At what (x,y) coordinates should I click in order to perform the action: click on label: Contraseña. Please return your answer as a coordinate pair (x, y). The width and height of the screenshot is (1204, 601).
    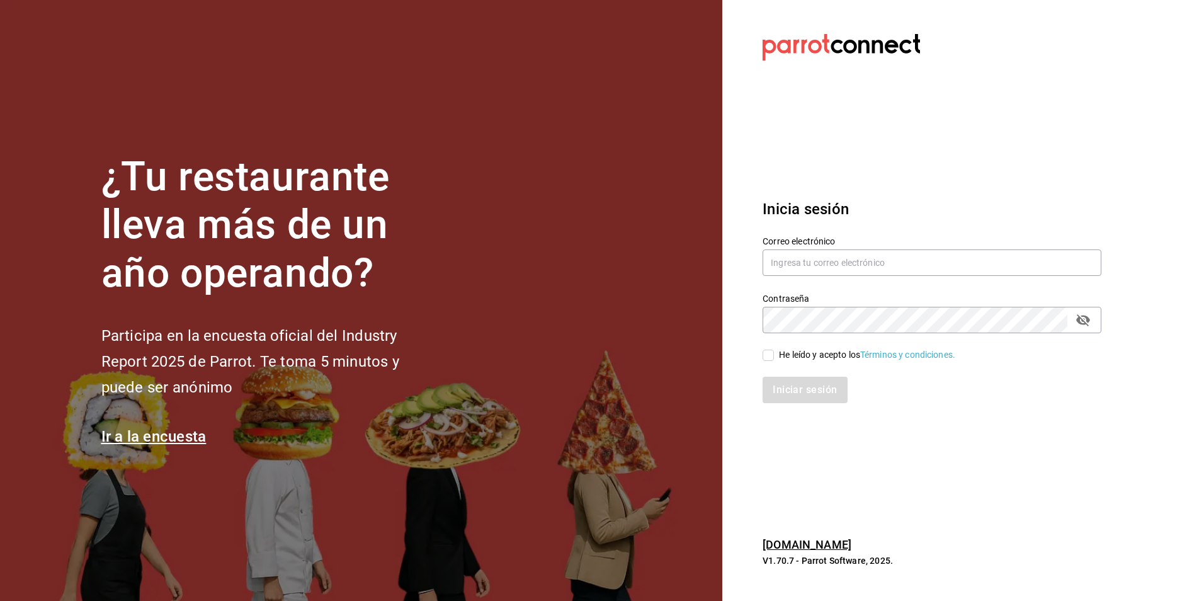
    Looking at the image, I should click on (932, 298).